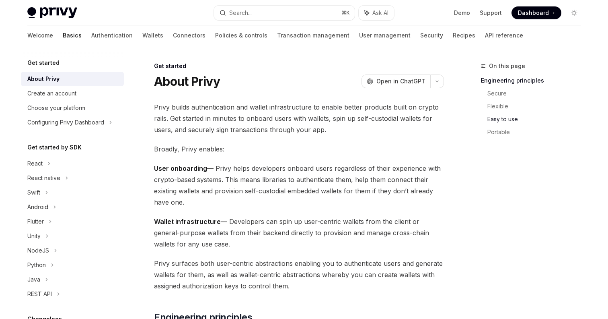 Image resolution: width=608 pixels, height=319 pixels. I want to click on div: Get started, so click(299, 66).